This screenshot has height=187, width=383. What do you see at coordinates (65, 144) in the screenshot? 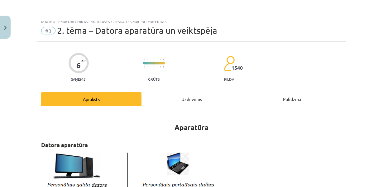
I see `strong: Datora aparatūra` at bounding box center [65, 144].